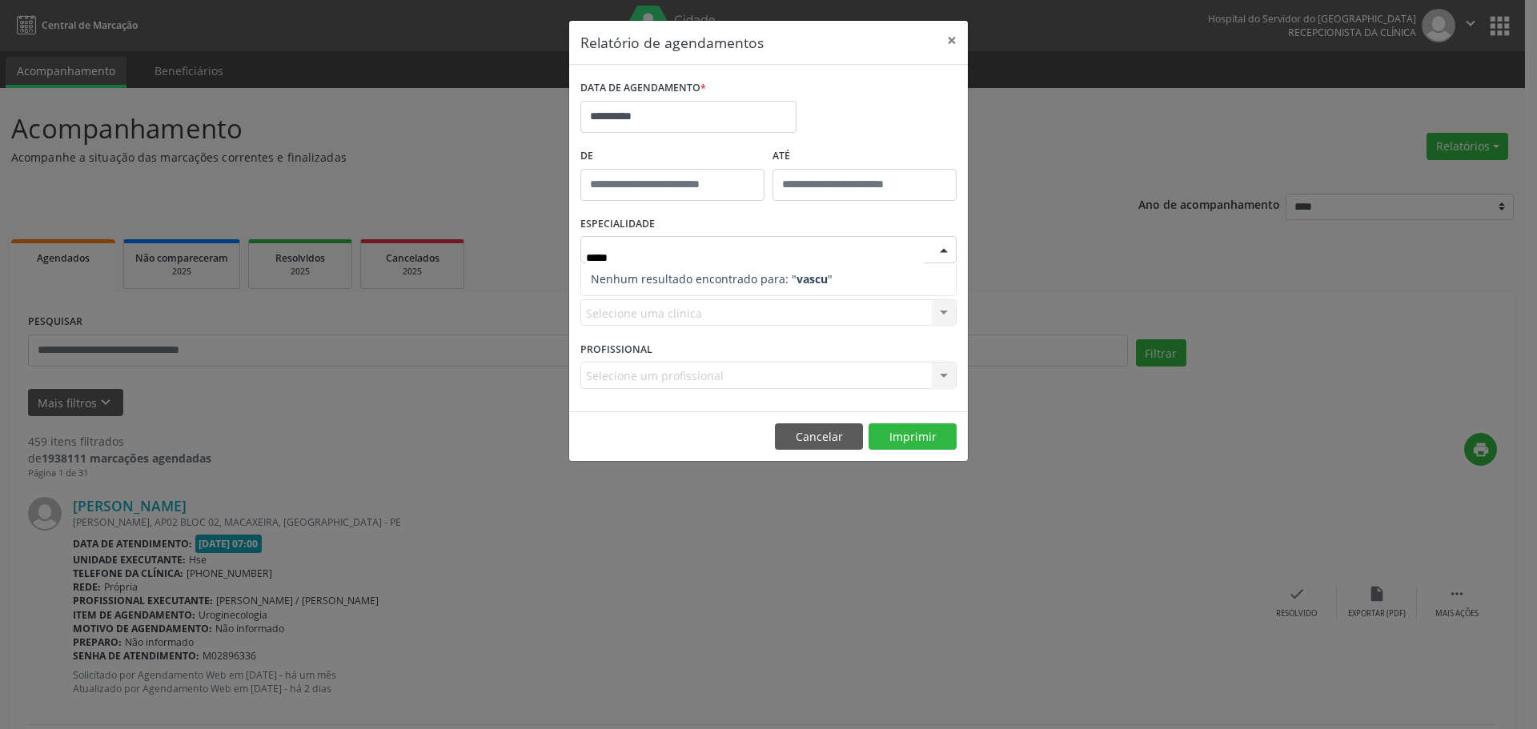 This screenshot has height=729, width=1537. What do you see at coordinates (672, 156) in the screenshot?
I see `label: De` at bounding box center [672, 156].